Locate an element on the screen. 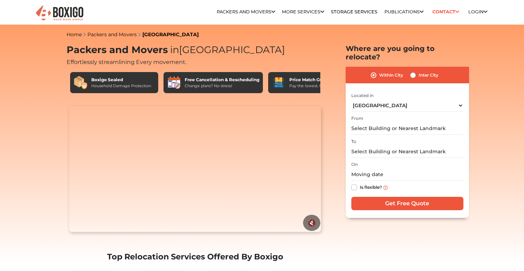  img: Price Match Guarantee is located at coordinates (278, 83).